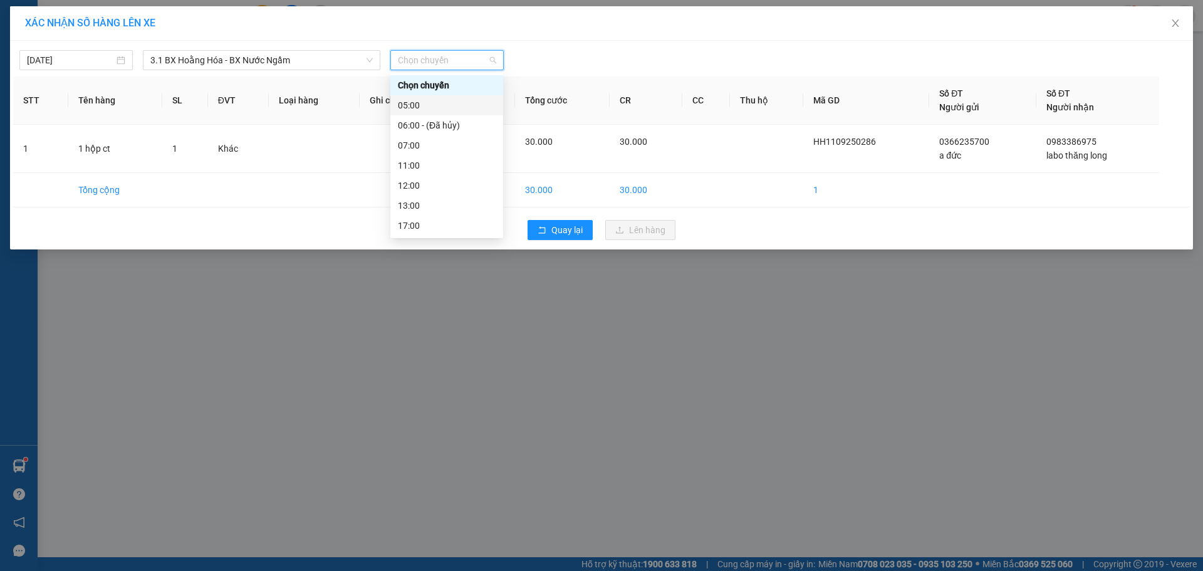 Image resolution: width=1203 pixels, height=571 pixels. What do you see at coordinates (567, 230) in the screenshot?
I see `span: Quay lại` at bounding box center [567, 230].